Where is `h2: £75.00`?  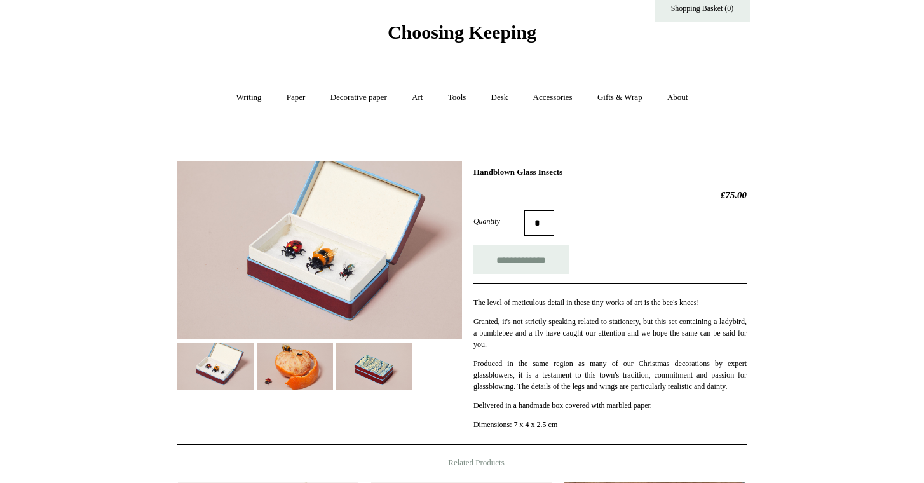
h2: £75.00 is located at coordinates (610, 195).